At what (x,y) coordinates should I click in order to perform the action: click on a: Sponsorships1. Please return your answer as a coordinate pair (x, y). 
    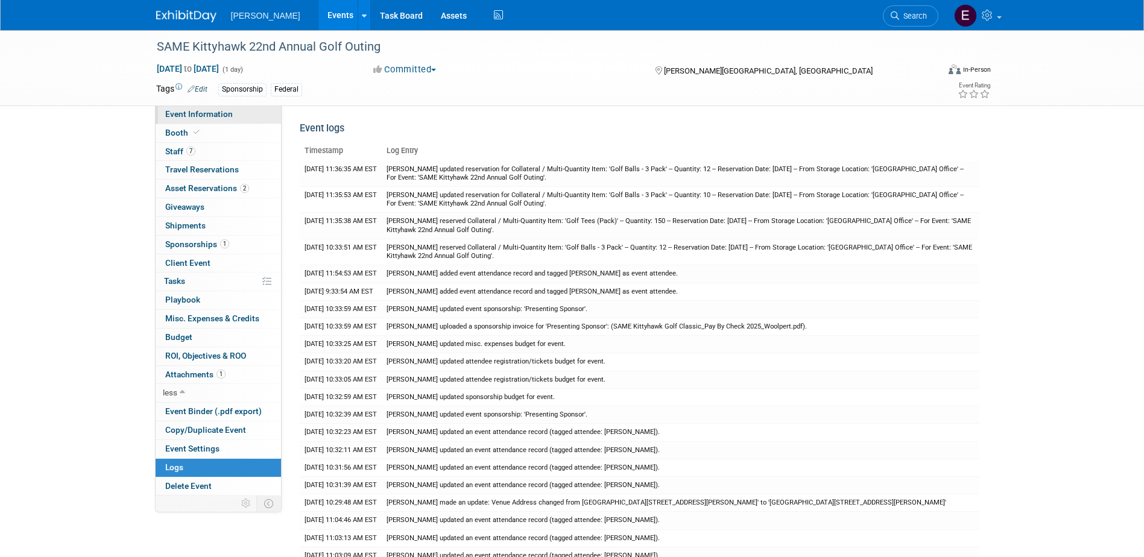
    Looking at the image, I should click on (218, 245).